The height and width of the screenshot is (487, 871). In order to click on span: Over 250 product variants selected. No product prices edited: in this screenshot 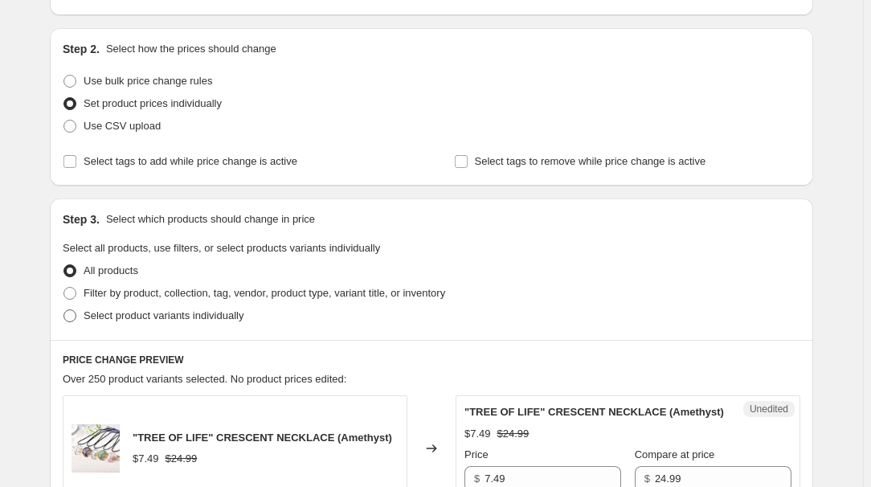, I will do `click(204, 378)`.